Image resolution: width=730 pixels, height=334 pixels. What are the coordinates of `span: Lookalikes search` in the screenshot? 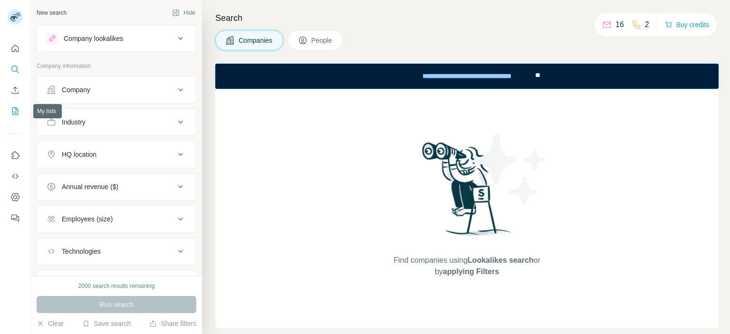 It's located at (501, 260).